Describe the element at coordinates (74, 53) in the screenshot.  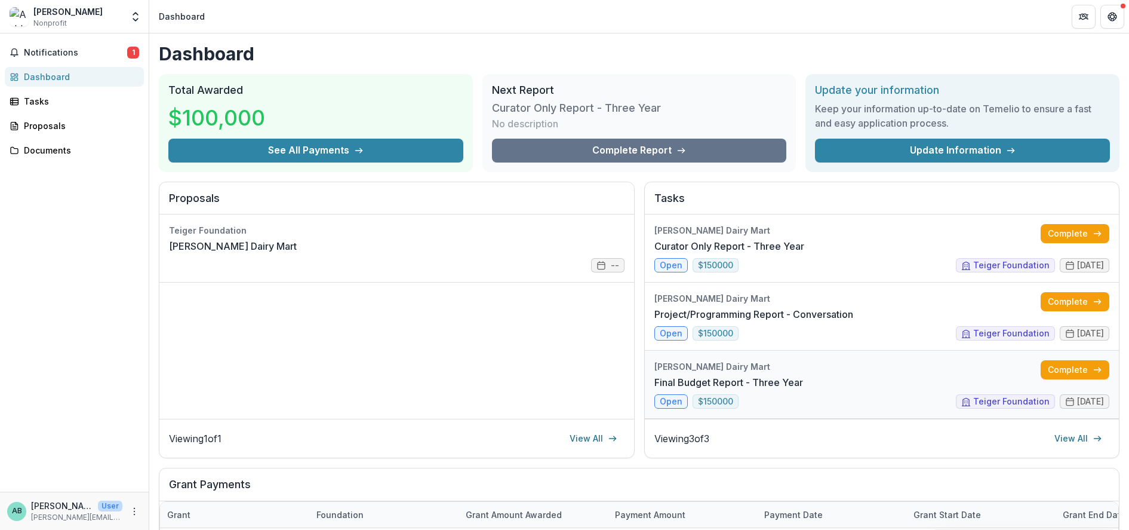
I see `button: Notifications1` at that location.